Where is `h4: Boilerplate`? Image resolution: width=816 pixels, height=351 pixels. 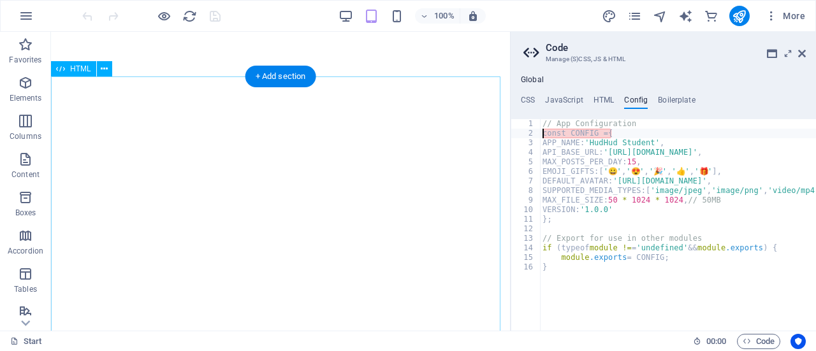 h4: Boilerplate is located at coordinates (676, 103).